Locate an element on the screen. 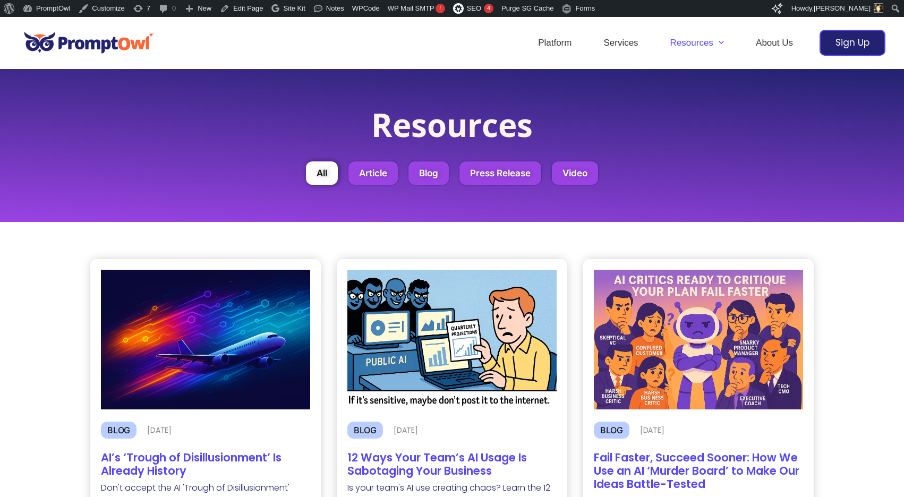 Image resolution: width=904 pixels, height=497 pixels. button: Blog is located at coordinates (429, 173).